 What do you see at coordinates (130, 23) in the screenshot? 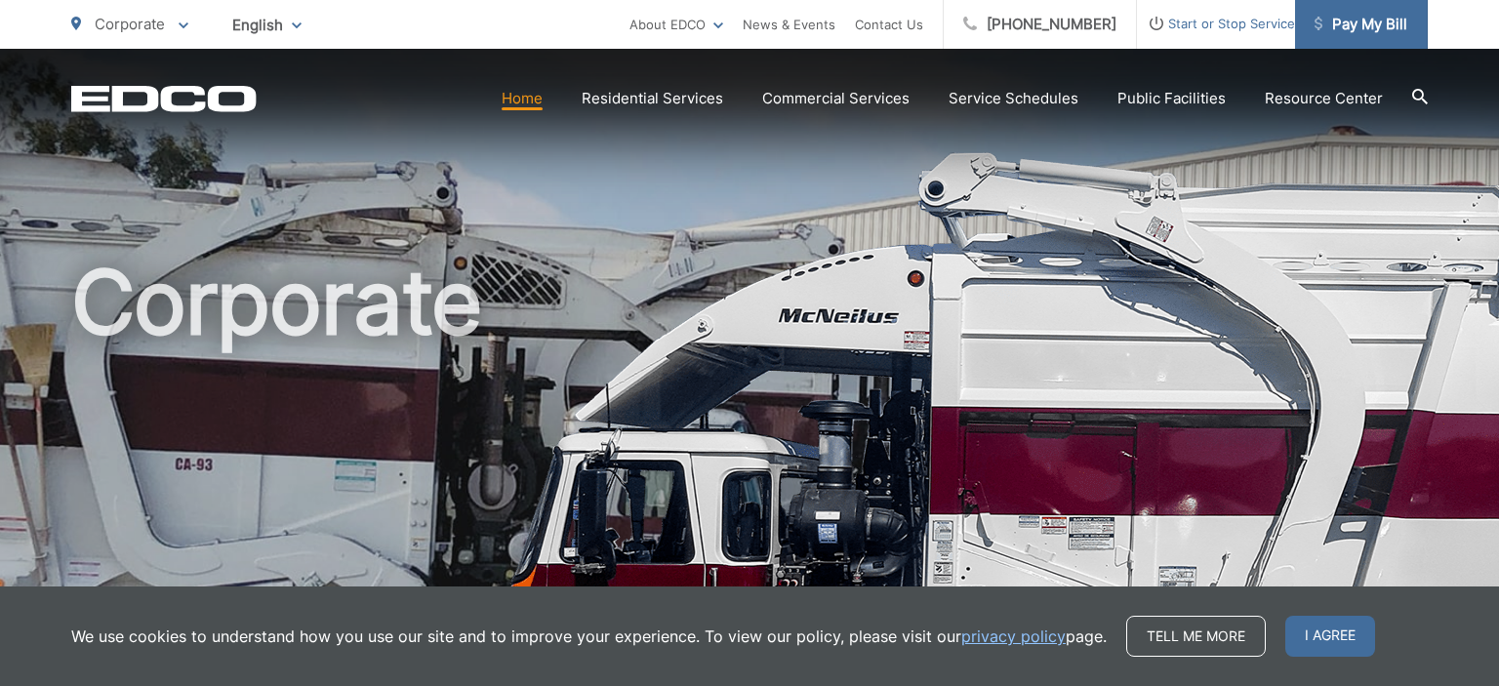
I see `span: Corporate` at bounding box center [130, 23].